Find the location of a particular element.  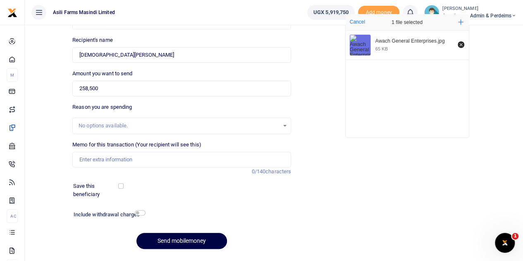

button: Add more files is located at coordinates (461, 22).